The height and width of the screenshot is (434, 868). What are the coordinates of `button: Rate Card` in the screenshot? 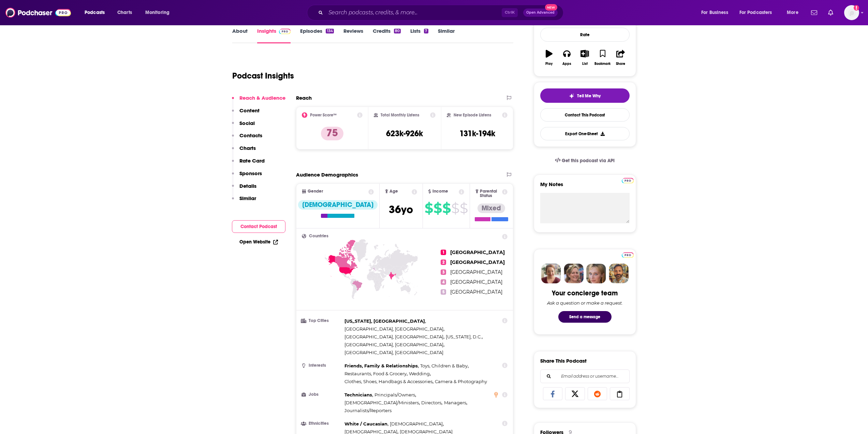 It's located at (248, 163).